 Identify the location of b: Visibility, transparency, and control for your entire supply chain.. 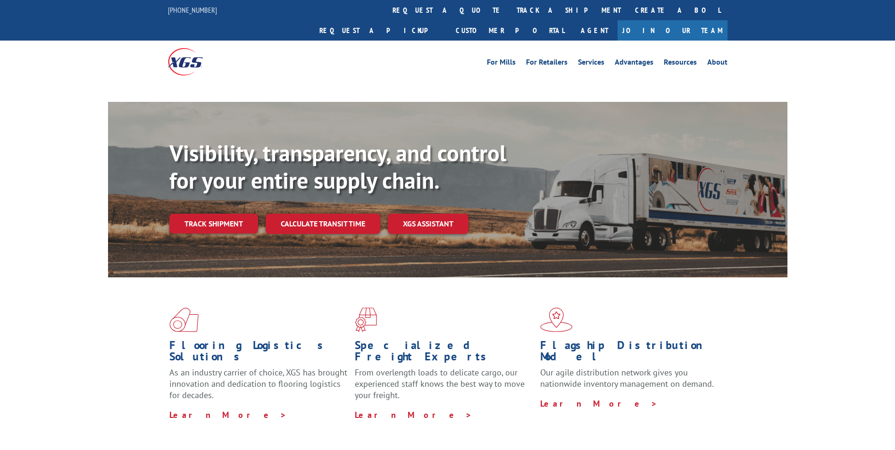
(338, 166).